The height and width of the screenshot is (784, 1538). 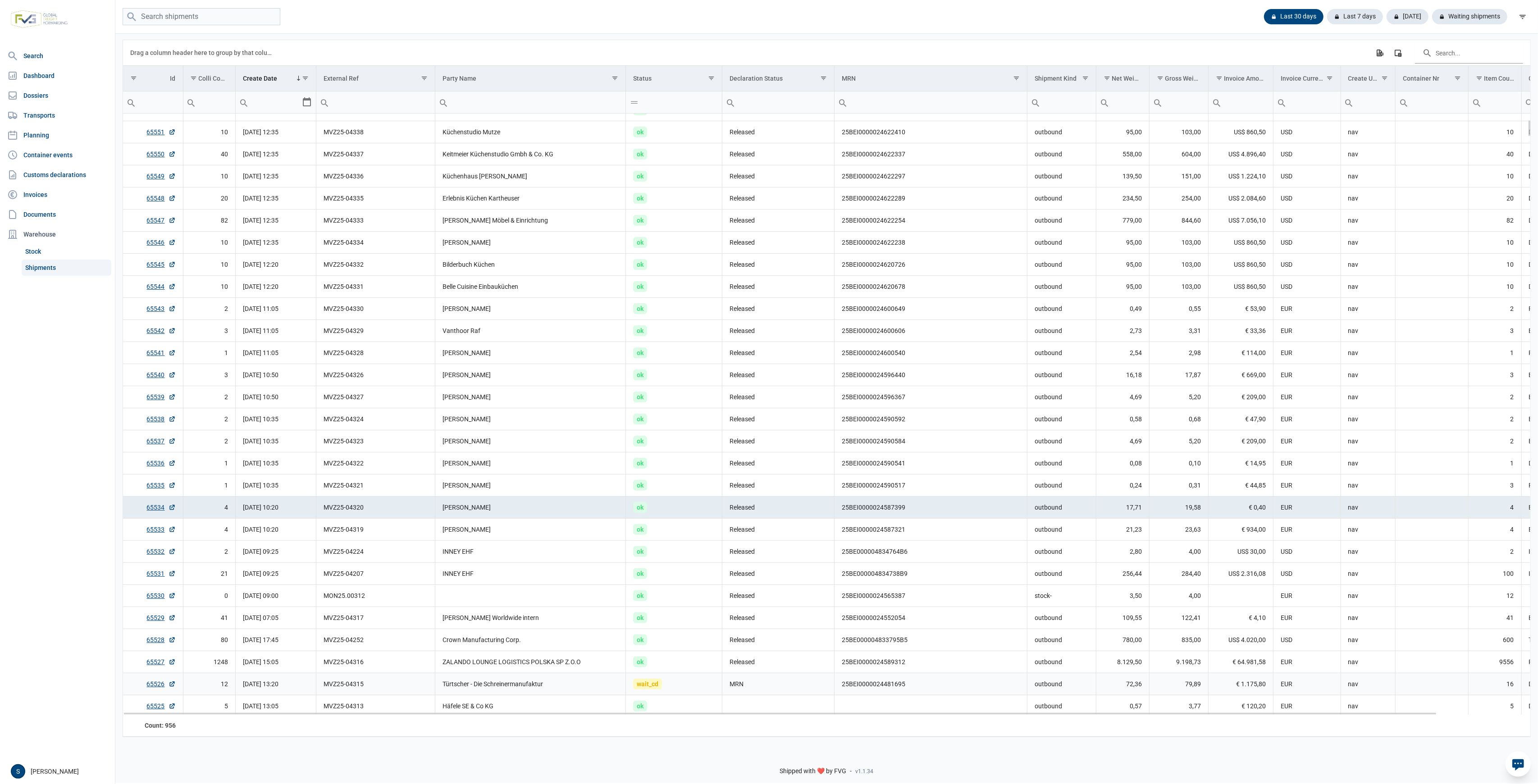 I want to click on a: Customs declarations, so click(x=57, y=175).